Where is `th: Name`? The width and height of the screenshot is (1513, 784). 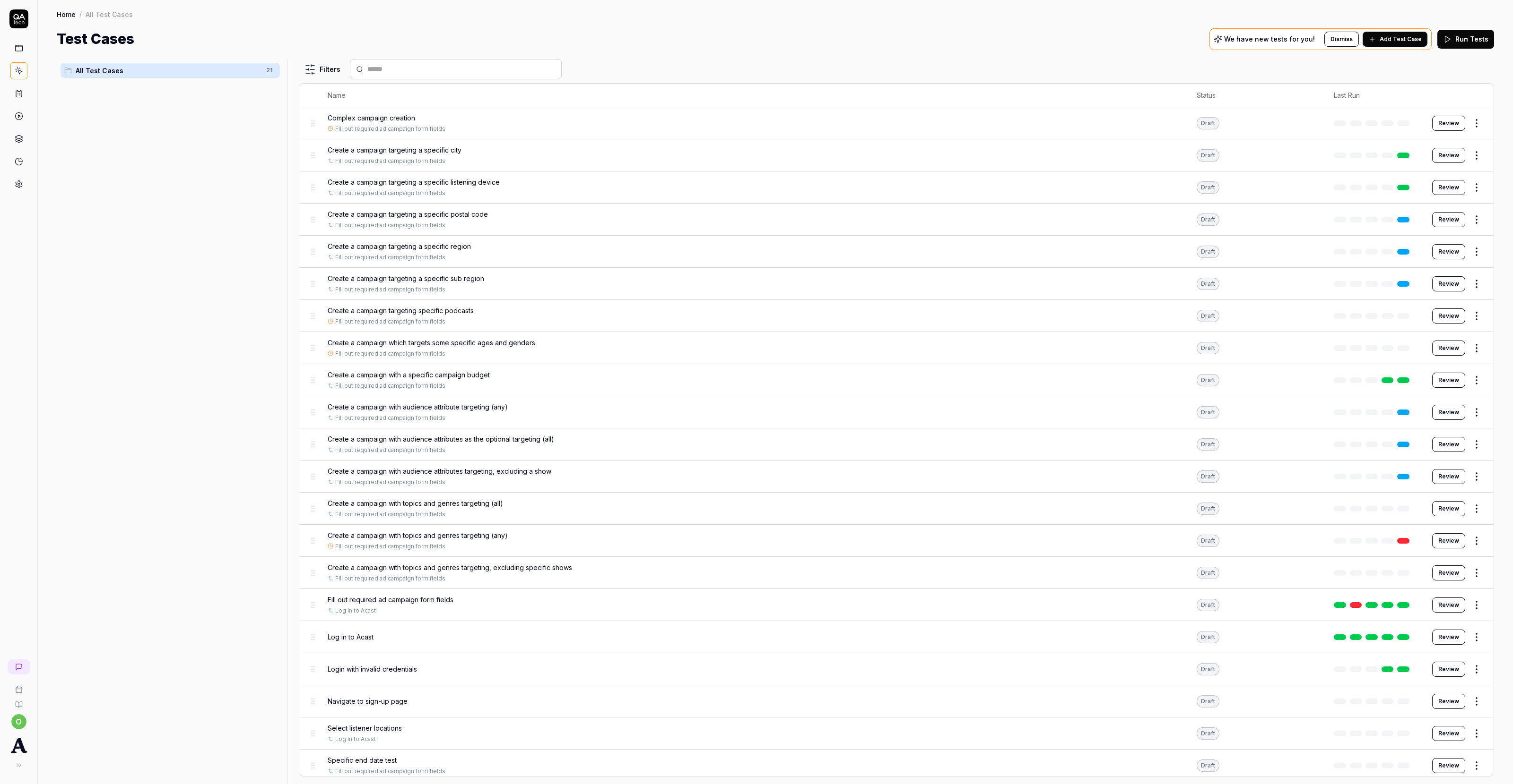
th: Name is located at coordinates (752, 96).